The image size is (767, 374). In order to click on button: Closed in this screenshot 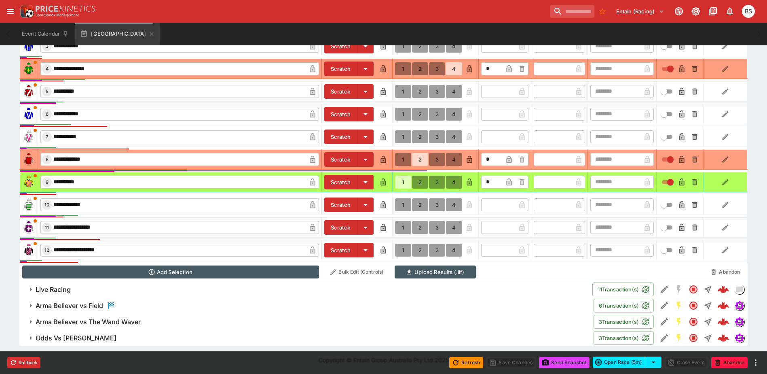, I will do `click(694, 289)`.